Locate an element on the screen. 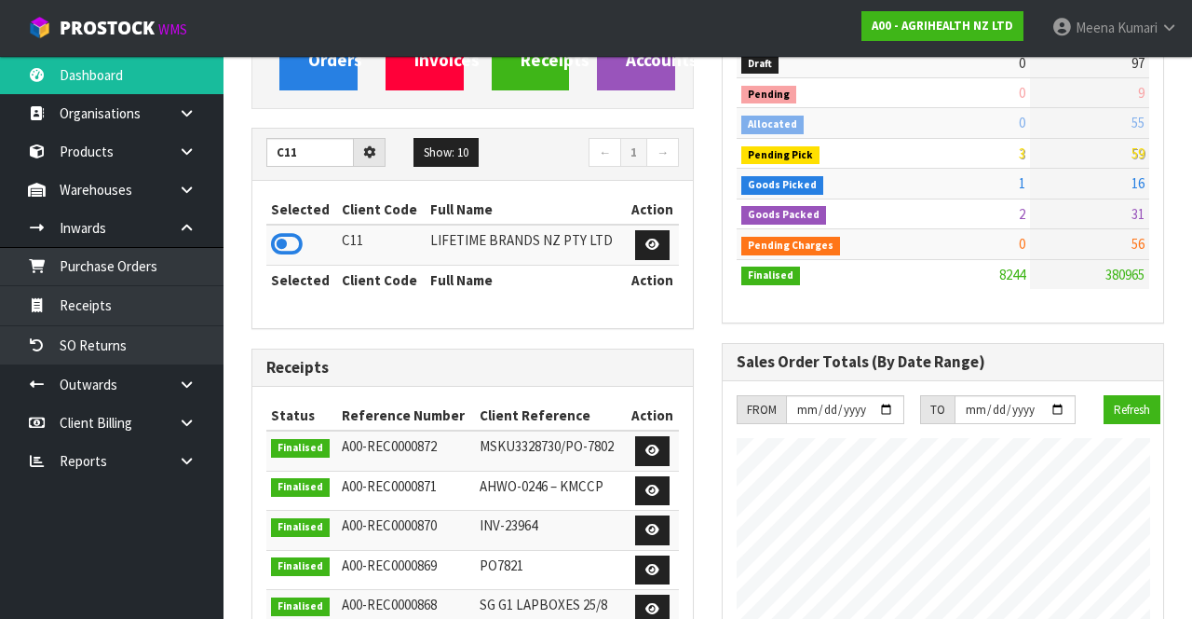  span: 2 is located at coordinates (1022, 213).